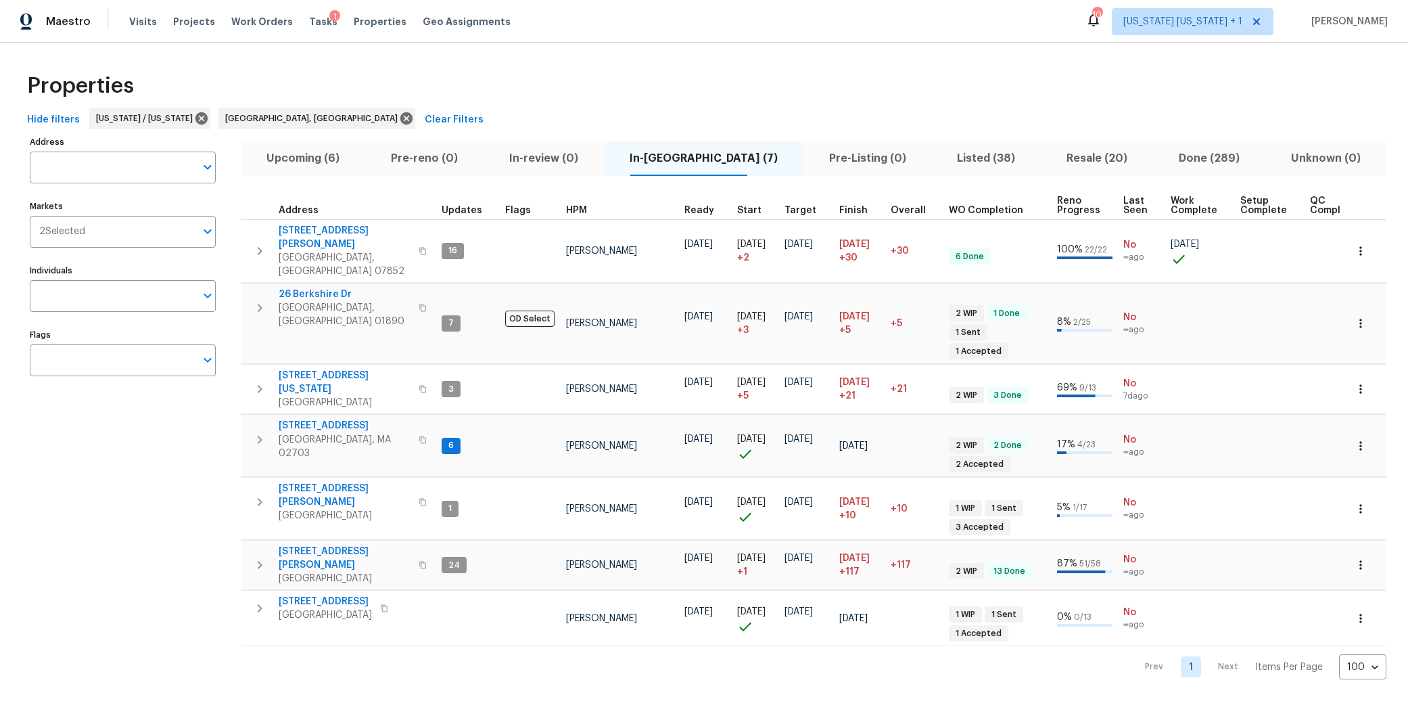  Describe the element at coordinates (1191, 666) in the screenshot. I see `a: Goto page 1` at that location.